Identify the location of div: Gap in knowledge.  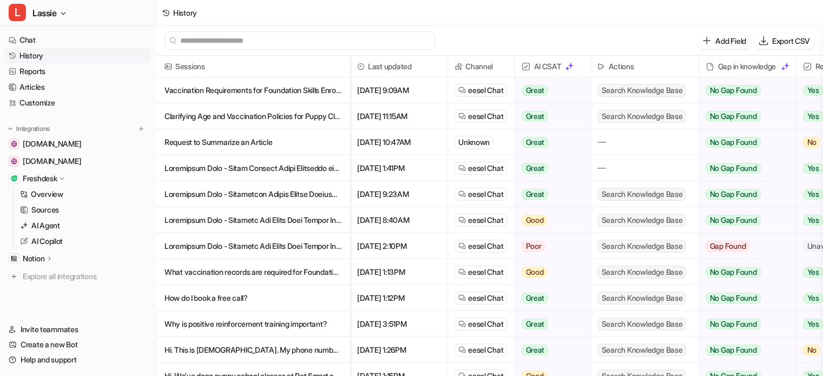
(747, 67).